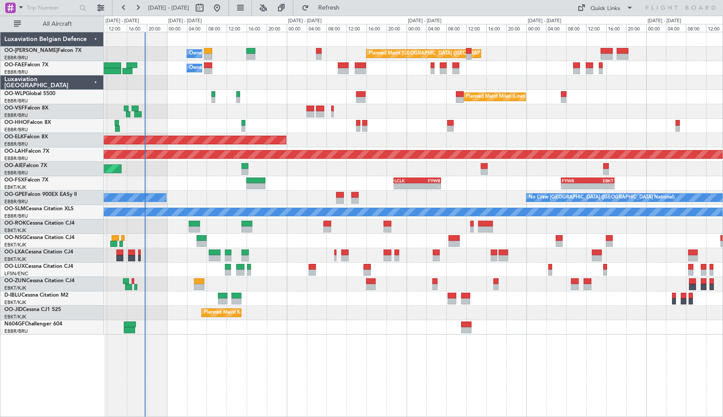 The height and width of the screenshot is (417, 723). I want to click on a: OO-SLMCessna Citation XLS, so click(39, 209).